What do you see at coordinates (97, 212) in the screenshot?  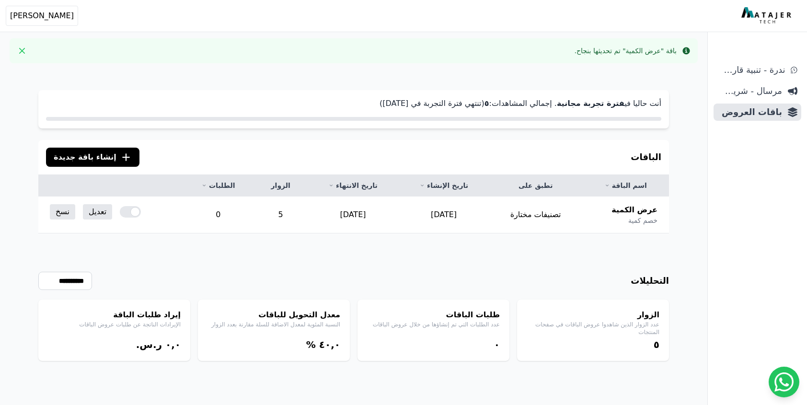 I see `a: تعديل` at bounding box center [97, 212].